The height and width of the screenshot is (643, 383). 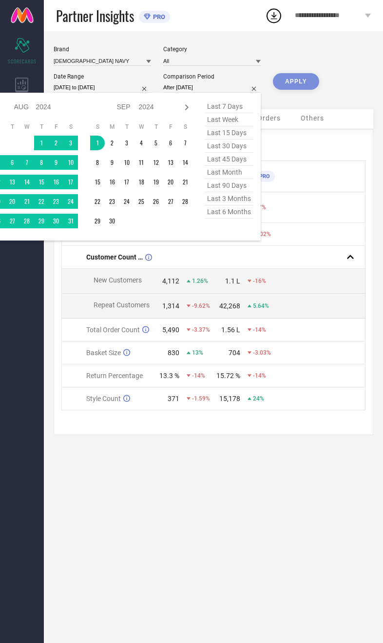 What do you see at coordinates (171, 143) in the screenshot?
I see `td: Fri Sep 06 2024` at bounding box center [171, 143].